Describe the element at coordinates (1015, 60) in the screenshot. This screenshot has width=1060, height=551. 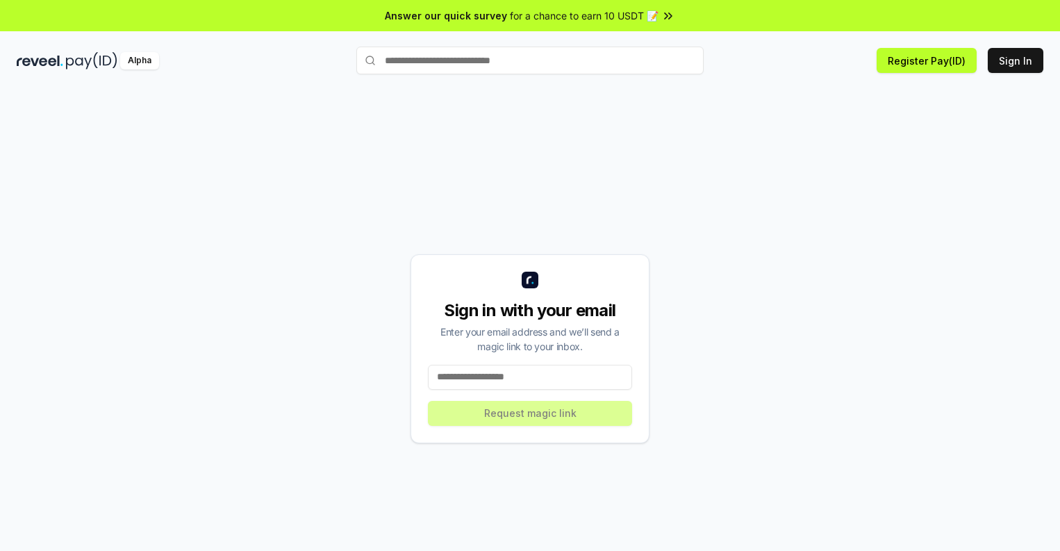
I see `button: Sign In` at that location.